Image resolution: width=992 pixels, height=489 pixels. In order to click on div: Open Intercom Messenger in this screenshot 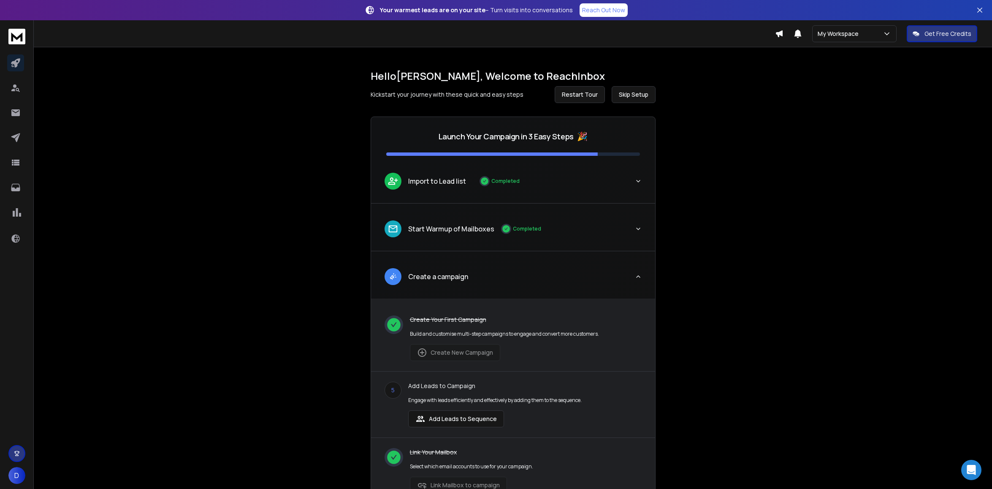, I will do `click(972, 470)`.